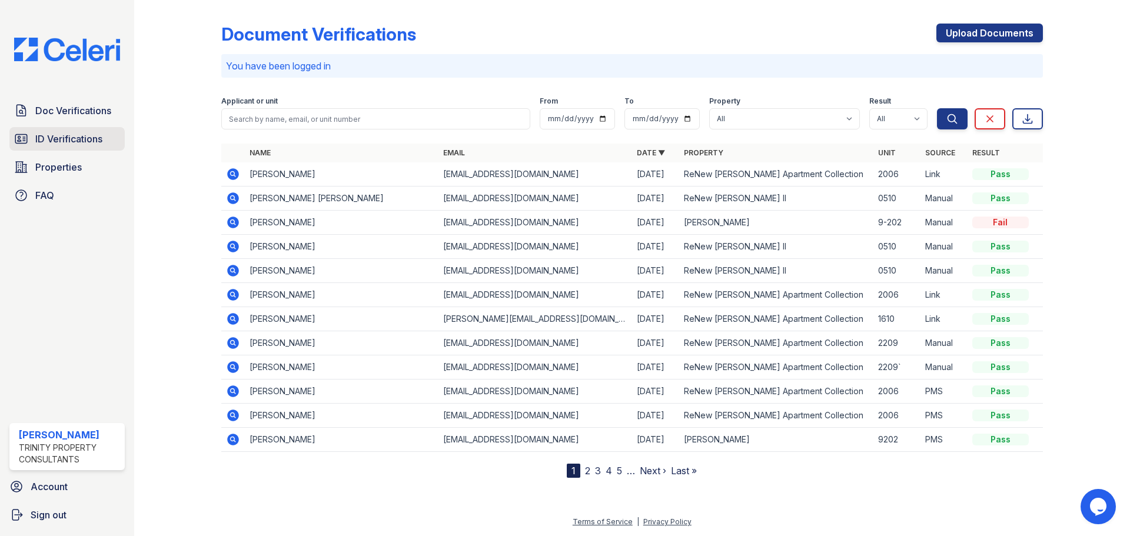  What do you see at coordinates (318, 34) in the screenshot?
I see `div: Document Verifications` at bounding box center [318, 34].